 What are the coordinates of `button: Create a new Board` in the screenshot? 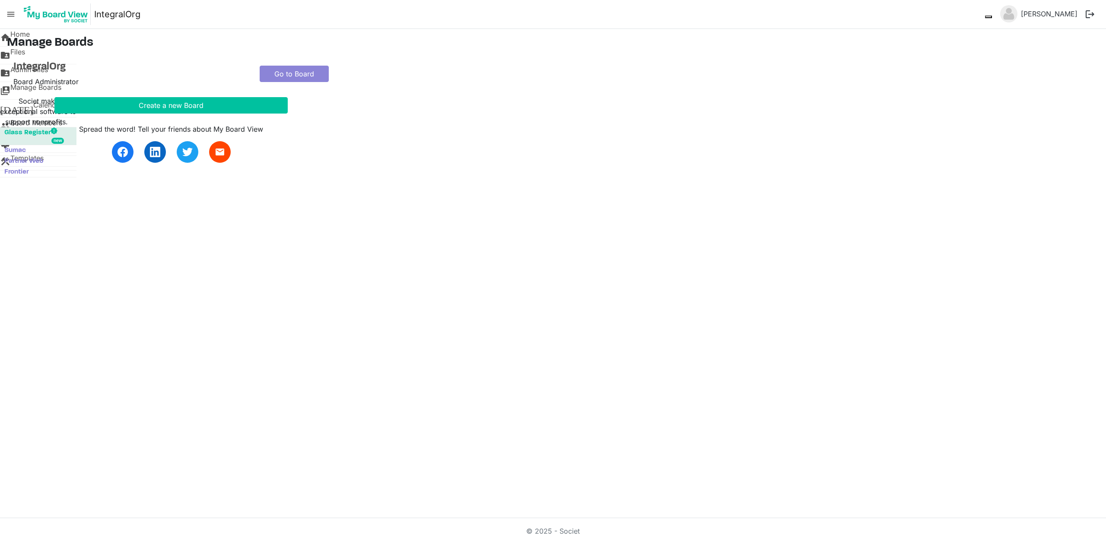 It's located at (171, 105).